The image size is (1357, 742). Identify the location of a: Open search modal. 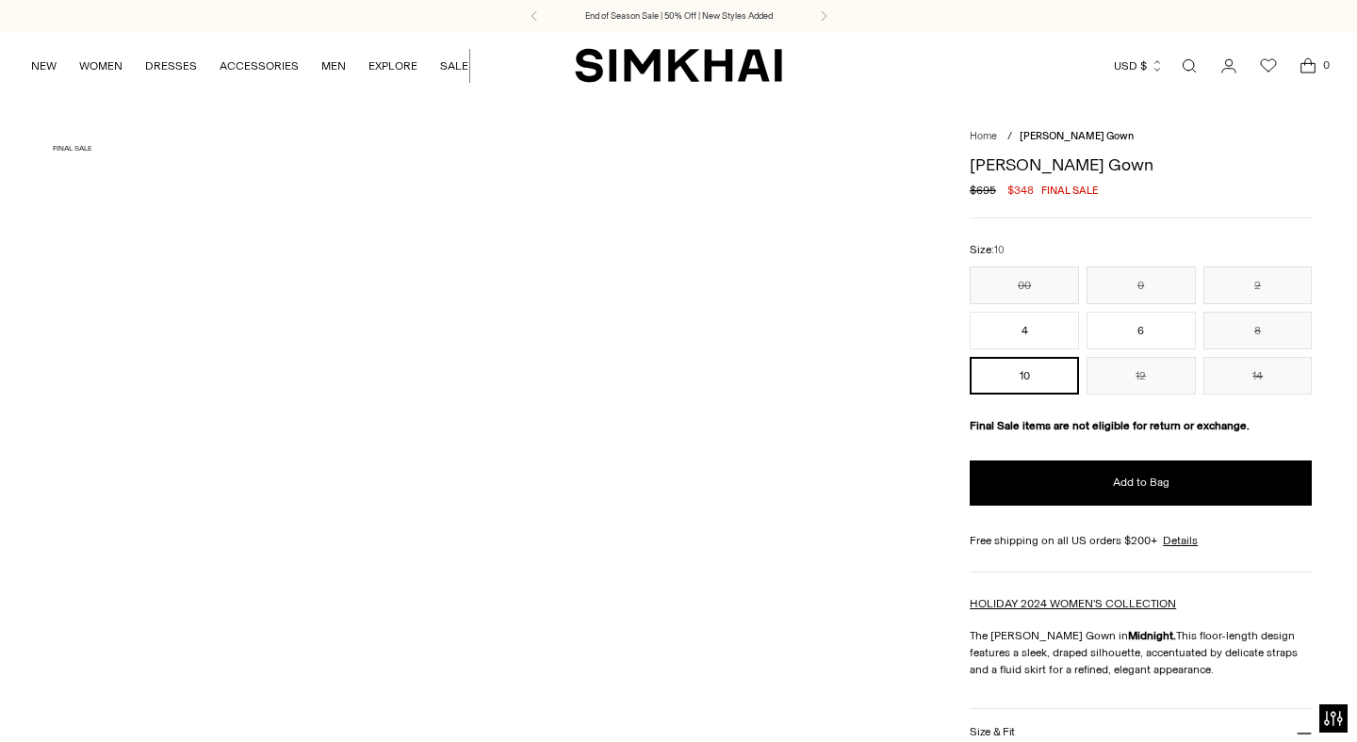
(1189, 66).